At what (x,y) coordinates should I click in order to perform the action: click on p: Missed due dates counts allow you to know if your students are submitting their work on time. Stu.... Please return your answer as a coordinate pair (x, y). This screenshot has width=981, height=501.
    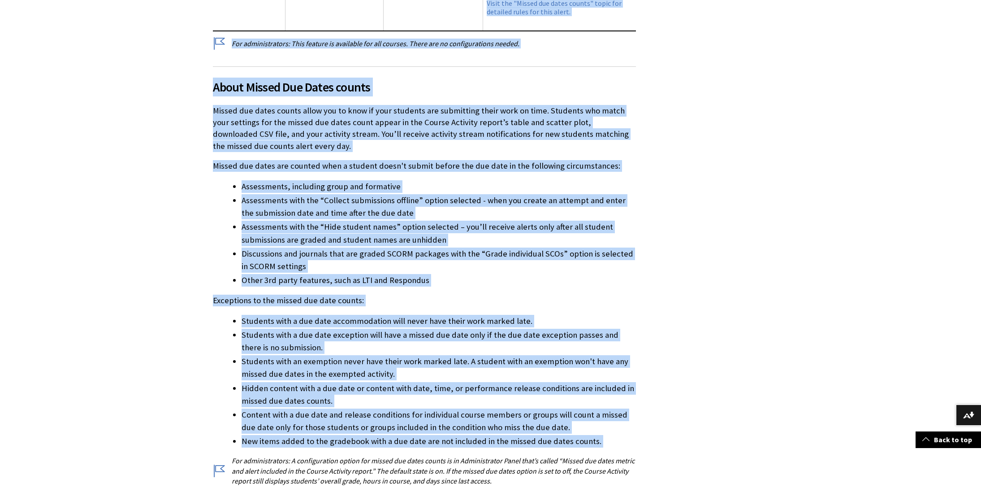
    Looking at the image, I should click on (425, 128).